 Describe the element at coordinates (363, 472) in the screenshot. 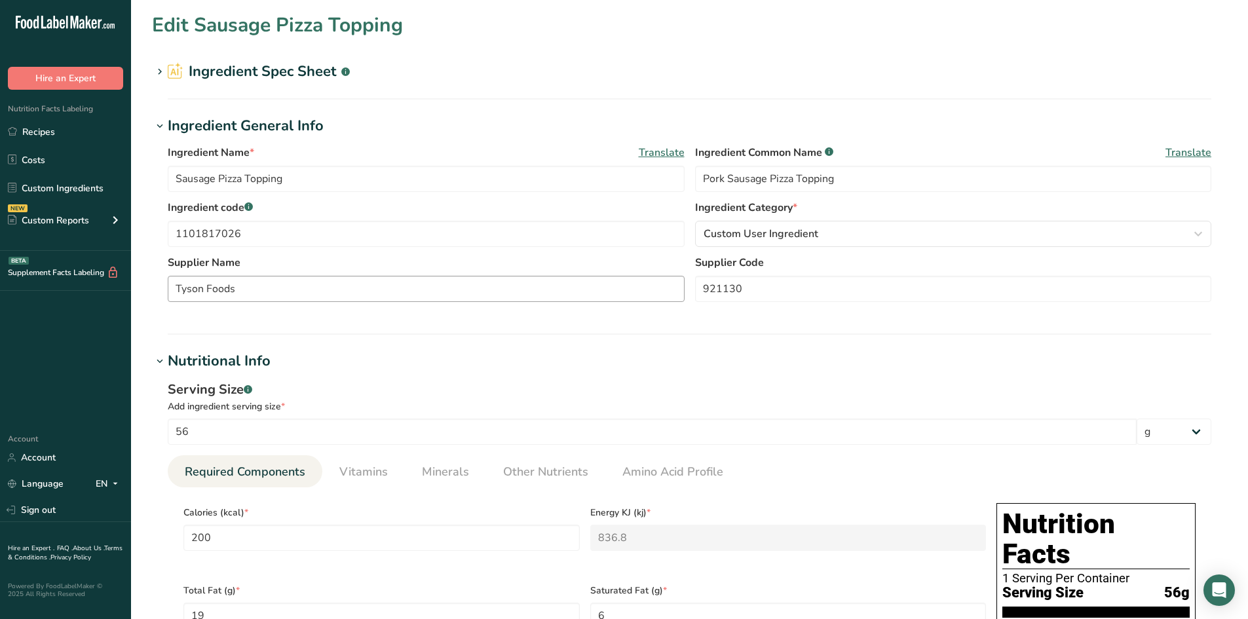

I see `span: Vitamins` at that location.